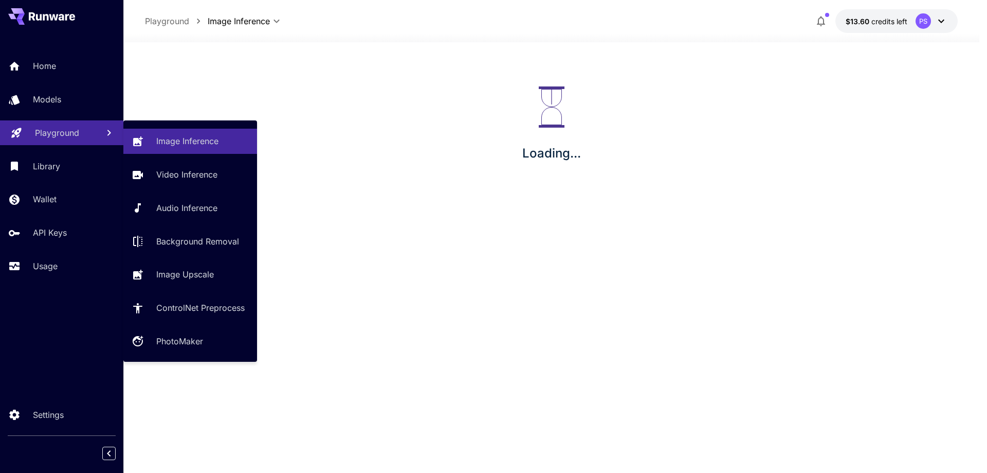  Describe the element at coordinates (109, 453) in the screenshot. I see `button: Collapse sidebar` at that location.